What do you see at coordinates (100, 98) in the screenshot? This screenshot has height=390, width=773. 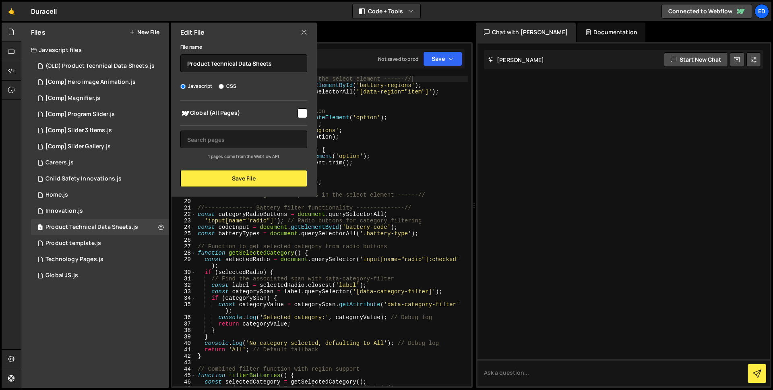 I see `div: 15279/41996.js` at bounding box center [100, 98].